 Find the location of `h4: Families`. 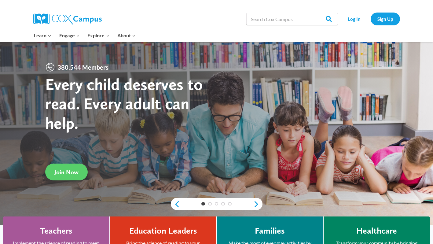

h4: Families is located at coordinates (270, 231).